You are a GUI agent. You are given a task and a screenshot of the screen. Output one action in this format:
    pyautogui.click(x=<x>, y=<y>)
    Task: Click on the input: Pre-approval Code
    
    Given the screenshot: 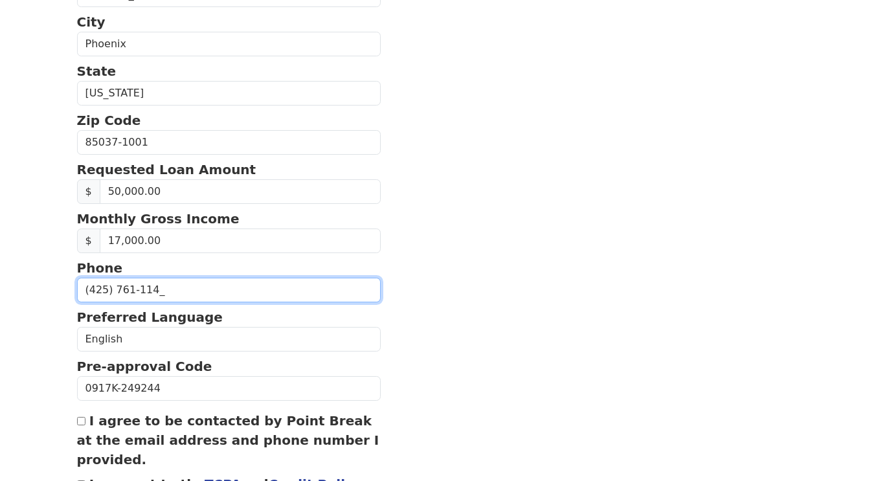 What is the action you would take?
    pyautogui.click(x=229, y=389)
    